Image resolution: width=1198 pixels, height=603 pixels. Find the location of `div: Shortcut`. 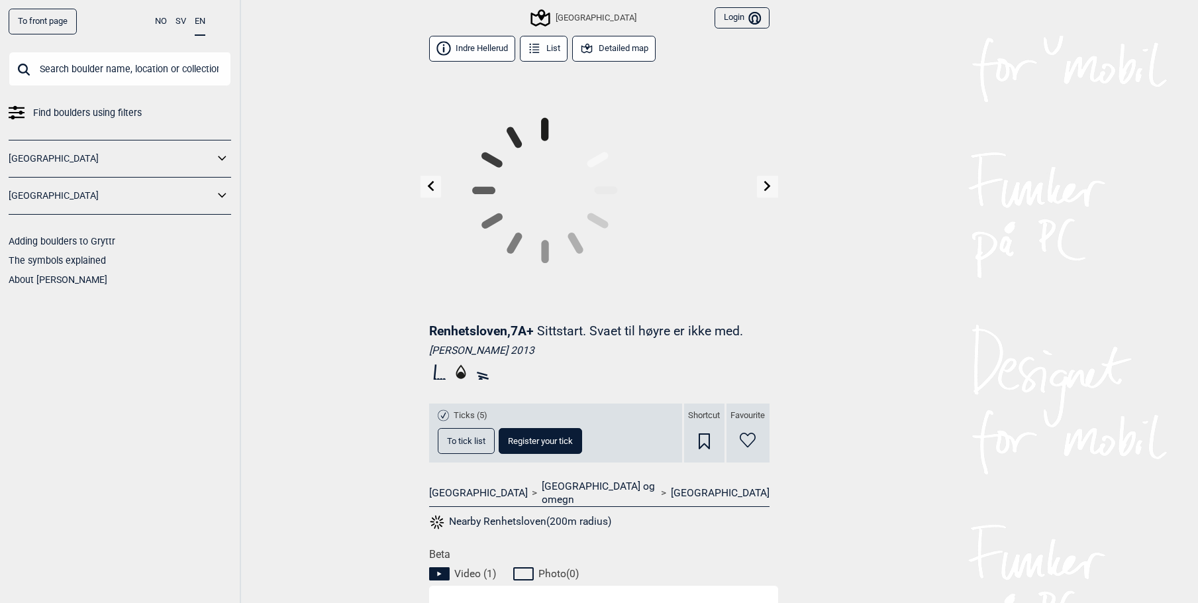

div: Shortcut is located at coordinates (704, 433).